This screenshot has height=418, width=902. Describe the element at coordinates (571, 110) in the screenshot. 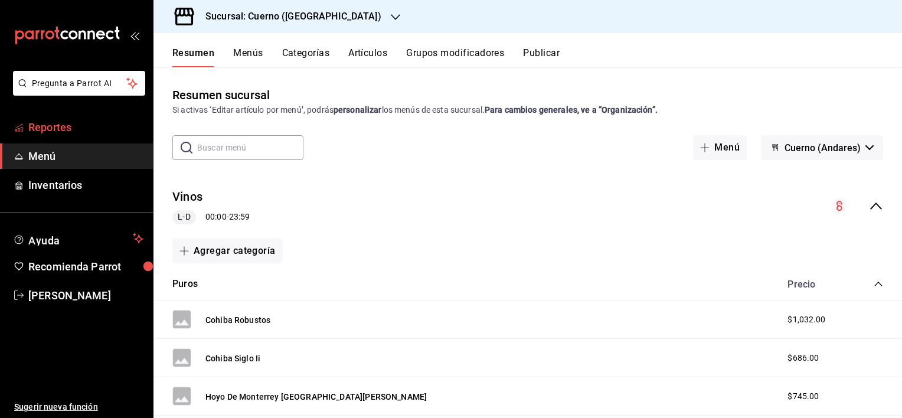

I see `strong: Para cambios generales, ve a “Organización”.` at that location.